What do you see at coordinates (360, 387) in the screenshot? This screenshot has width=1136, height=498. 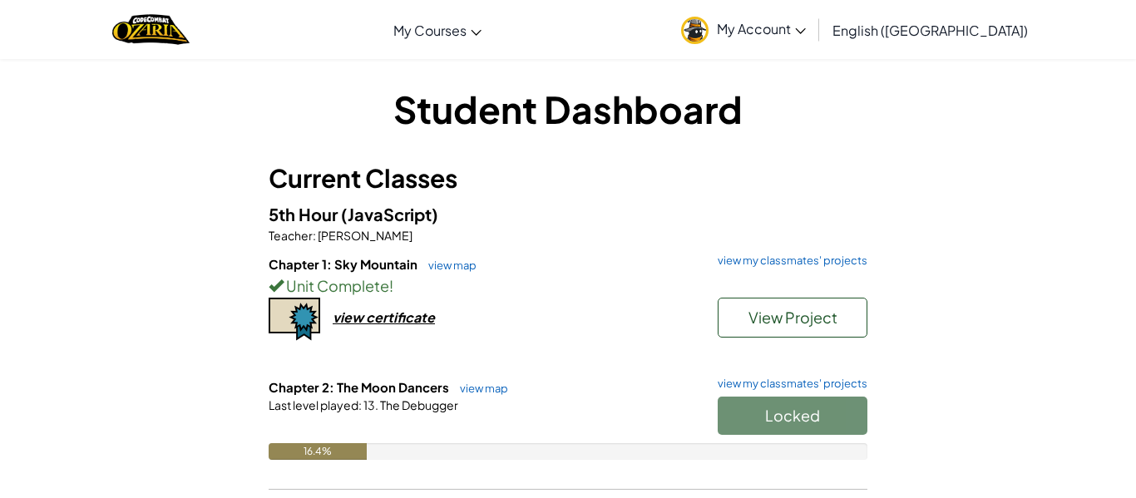 I see `span: Chapter 2: The Moon Dancers` at bounding box center [360, 387].